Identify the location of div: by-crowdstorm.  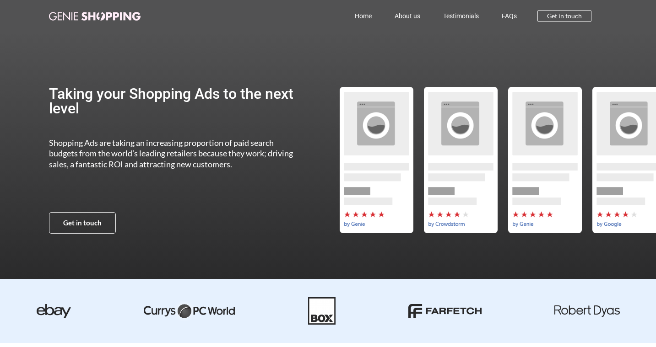
(460, 160).